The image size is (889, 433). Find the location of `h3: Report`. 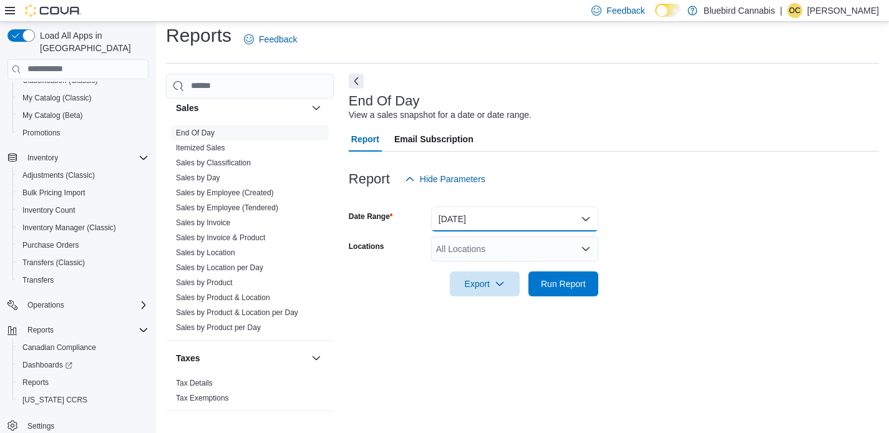

h3: Report is located at coordinates (369, 179).